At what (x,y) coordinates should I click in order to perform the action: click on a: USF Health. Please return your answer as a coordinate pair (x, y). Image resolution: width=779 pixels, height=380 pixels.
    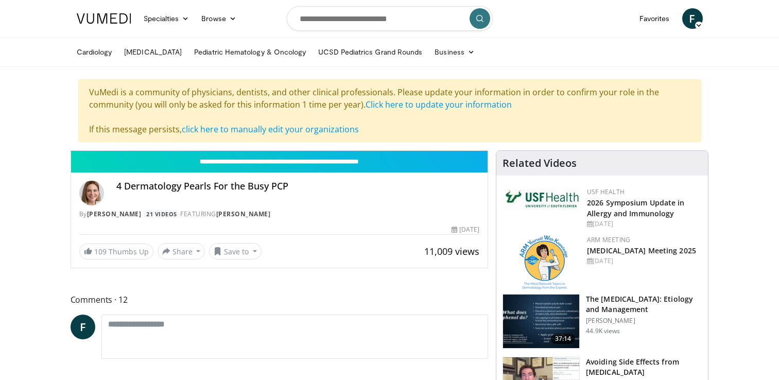
    Looking at the image, I should click on (605, 191).